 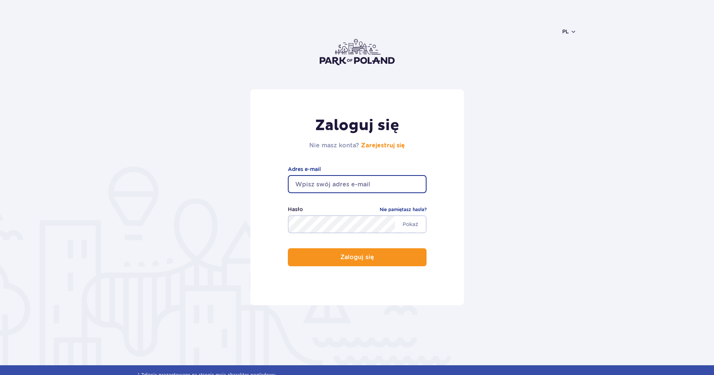 What do you see at coordinates (569, 31) in the screenshot?
I see `button: pl` at bounding box center [569, 31].